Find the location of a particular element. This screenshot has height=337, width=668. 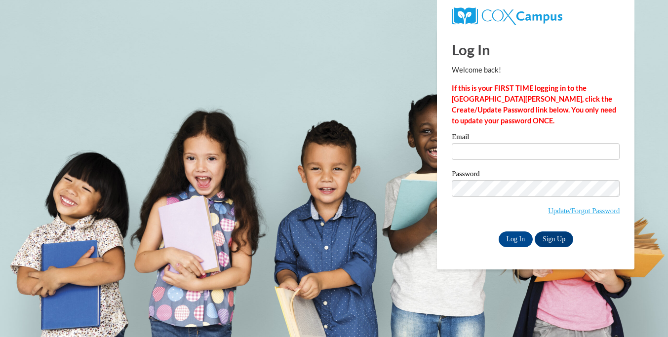

a: COX Campus is located at coordinates (506, 15).